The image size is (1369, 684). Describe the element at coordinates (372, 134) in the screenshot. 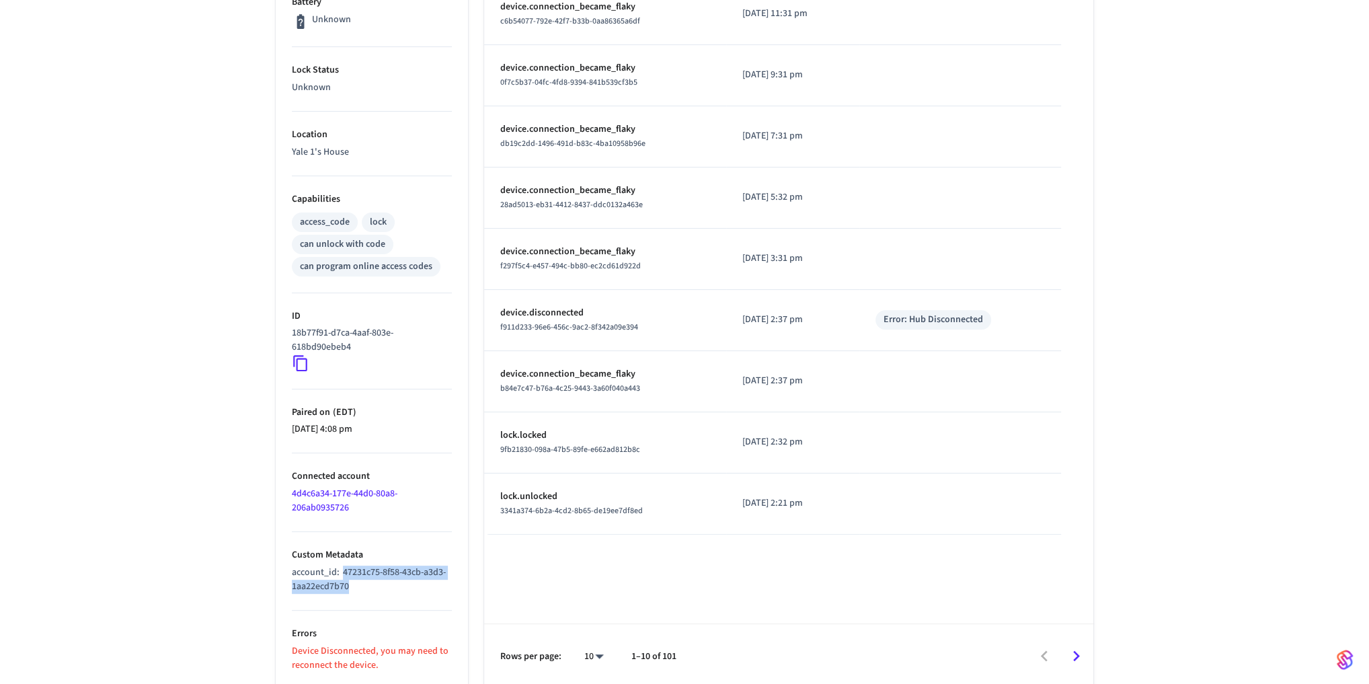

I see `p: Location` at that location.